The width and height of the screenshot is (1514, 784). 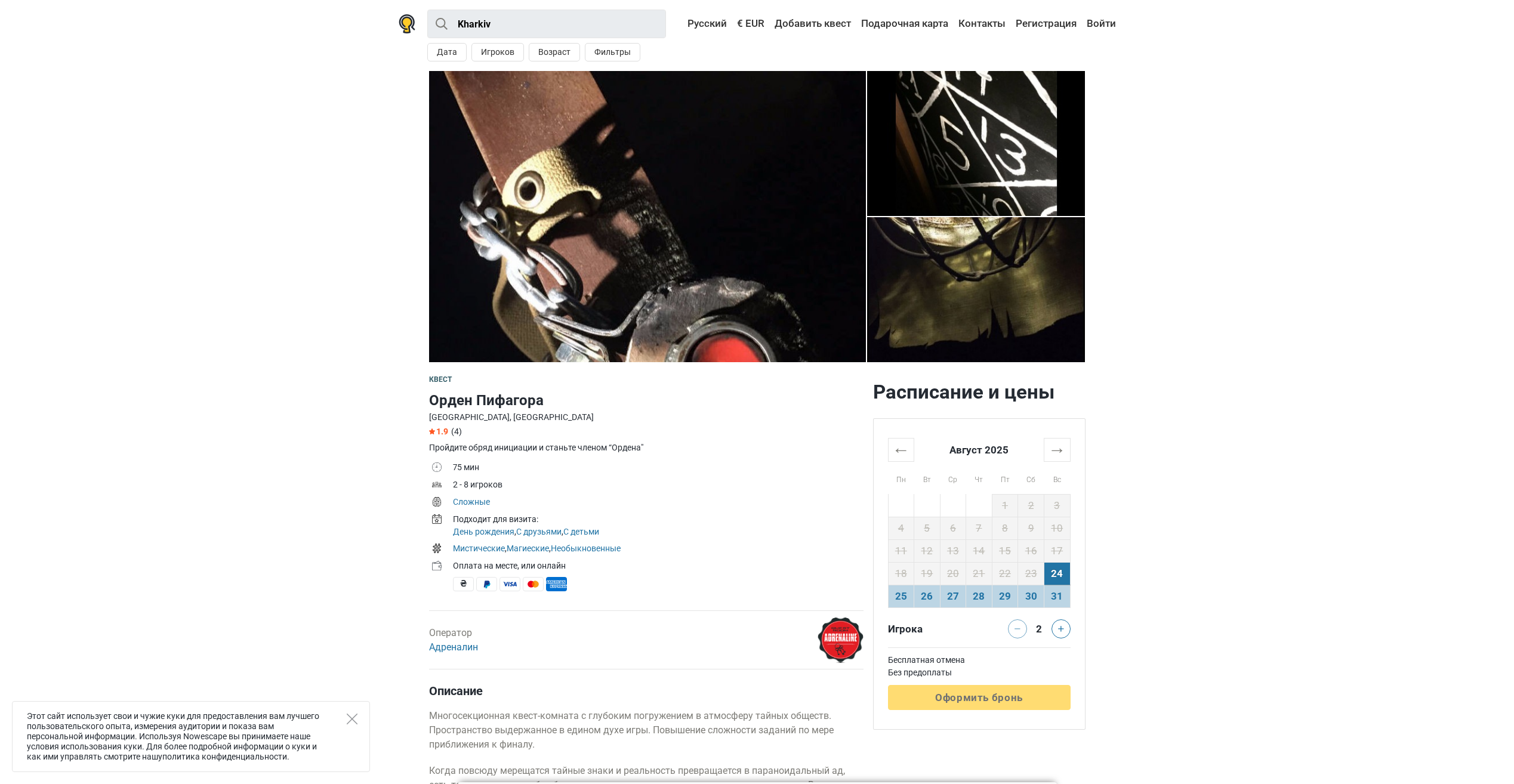 What do you see at coordinates (953, 551) in the screenshot?
I see `td: 13` at bounding box center [953, 551].